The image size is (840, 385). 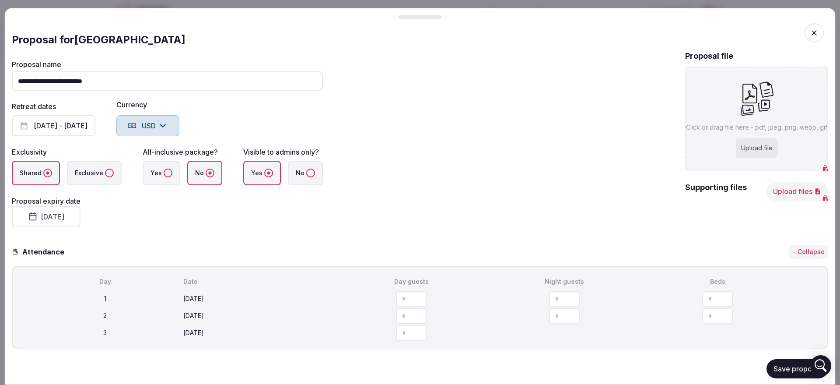 I want to click on div: Day guests, so click(x=411, y=281).